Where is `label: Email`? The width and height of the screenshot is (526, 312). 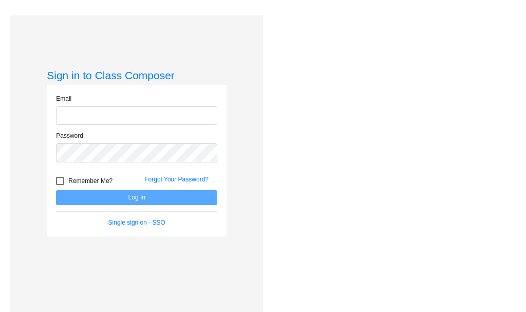 label: Email is located at coordinates (64, 99).